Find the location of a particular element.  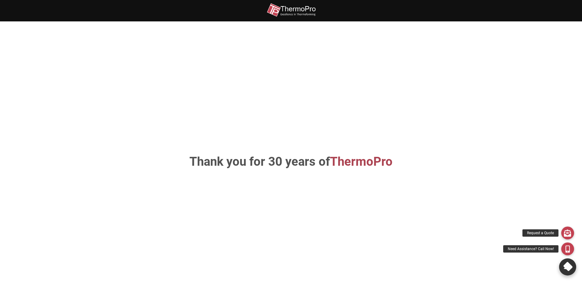

a: Request a Quote is located at coordinates (568, 233).